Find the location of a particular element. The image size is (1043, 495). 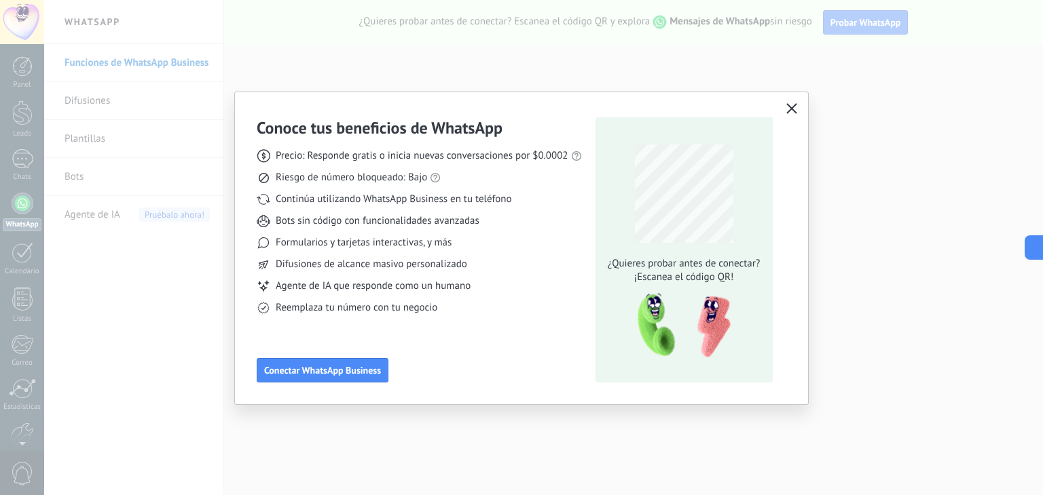

span: Agente de IA que responde como un humano is located at coordinates (373, 286).